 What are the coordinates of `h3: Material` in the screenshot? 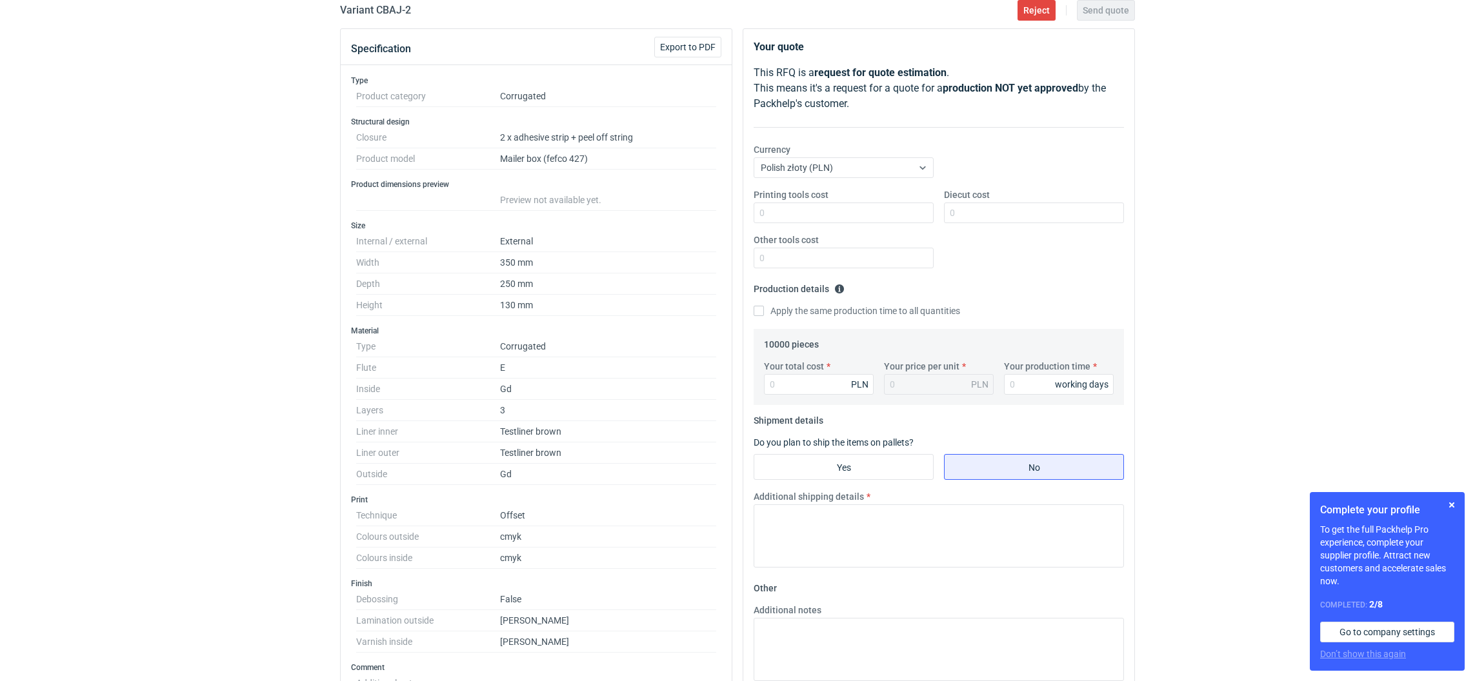 It's located at (536, 331).